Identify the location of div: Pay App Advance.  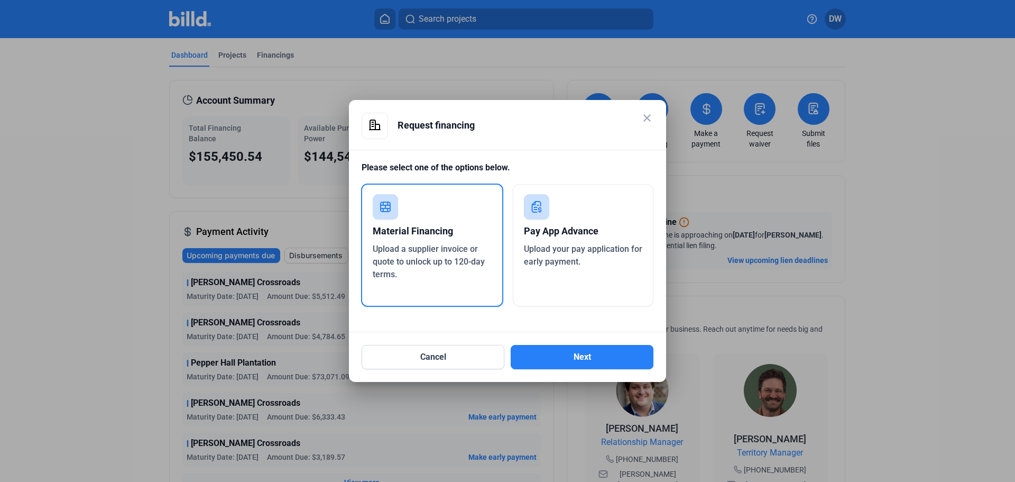
(583, 231).